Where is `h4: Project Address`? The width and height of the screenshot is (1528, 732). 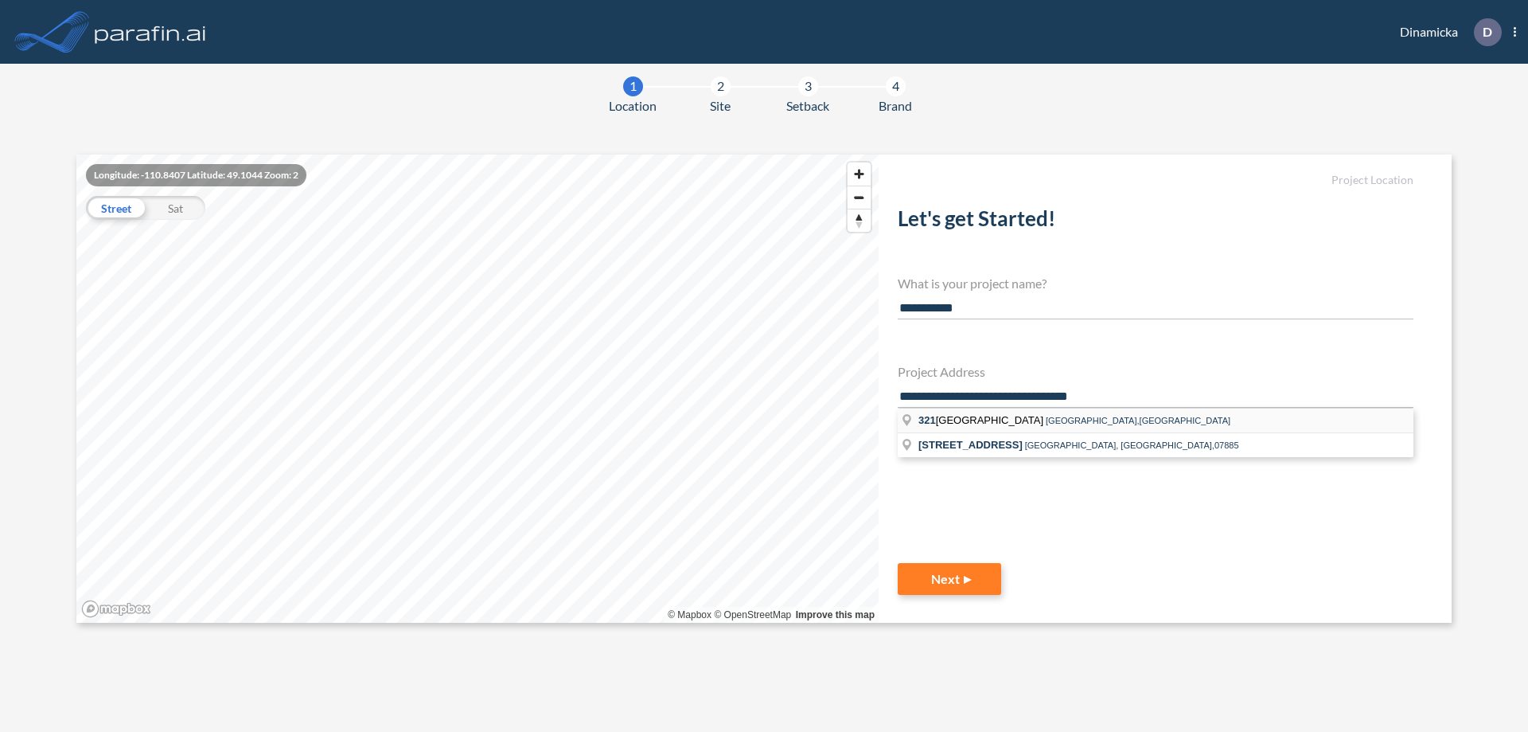 h4: Project Address is located at coordinates (1156, 371).